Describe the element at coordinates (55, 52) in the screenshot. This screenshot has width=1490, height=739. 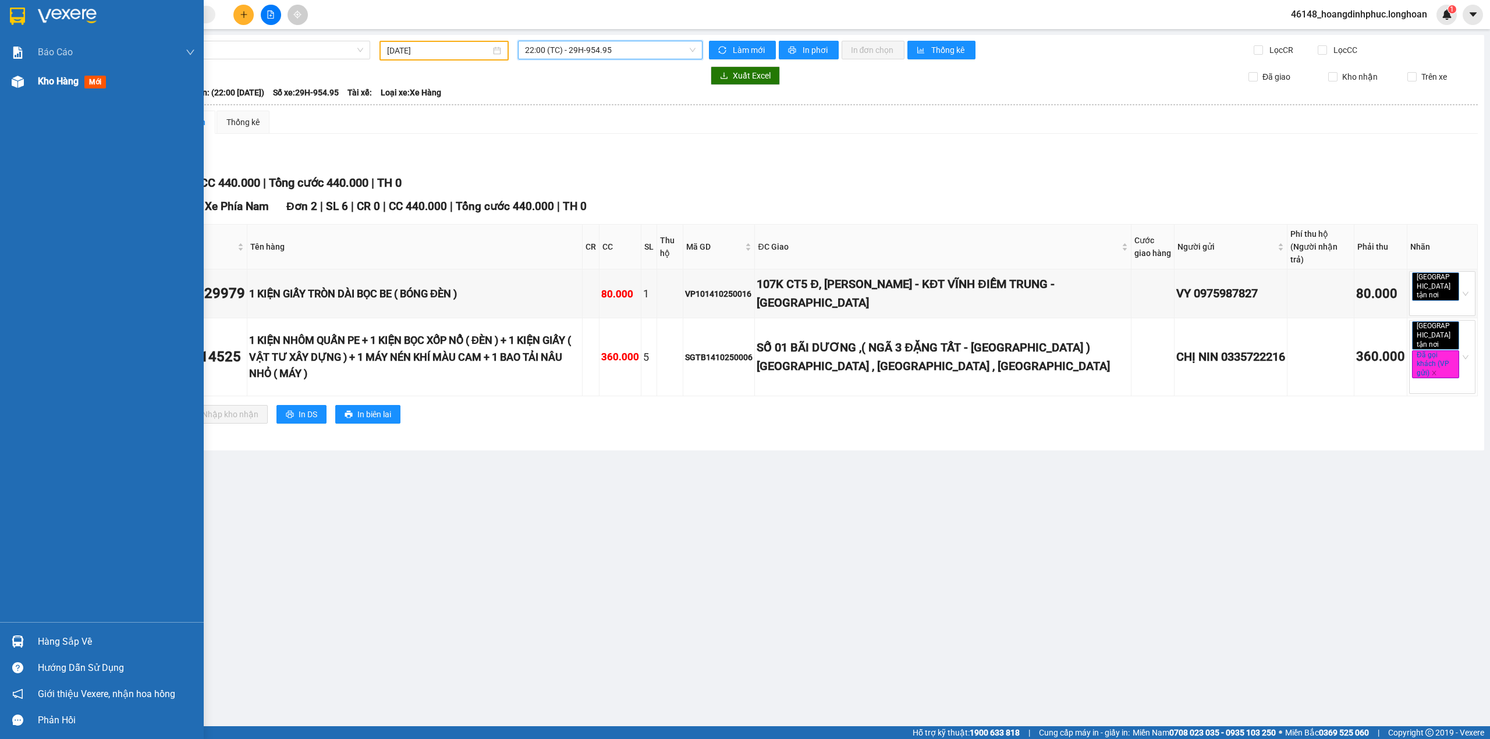
I see `span: Báo cáo` at that location.